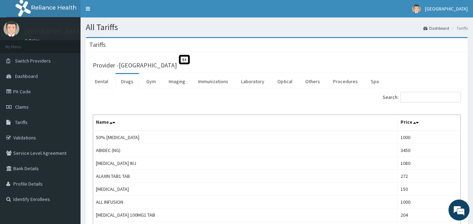 Image resolution: width=473 pixels, height=224 pixels. Describe the element at coordinates (429, 176) in the screenshot. I see `td: 272` at that location.